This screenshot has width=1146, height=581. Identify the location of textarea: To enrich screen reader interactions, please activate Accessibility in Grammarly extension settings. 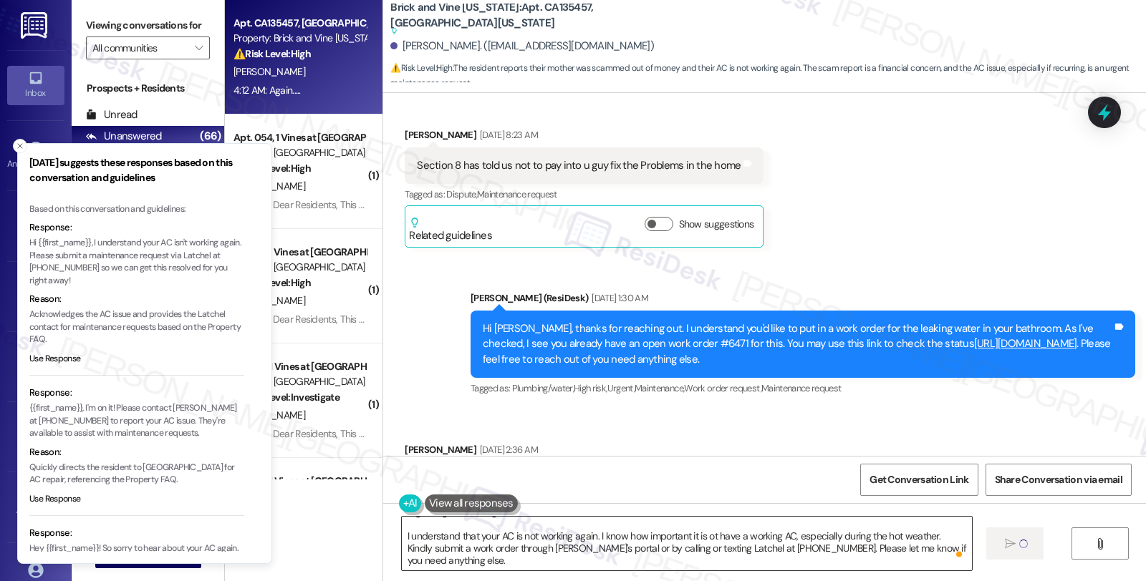
(687, 543).